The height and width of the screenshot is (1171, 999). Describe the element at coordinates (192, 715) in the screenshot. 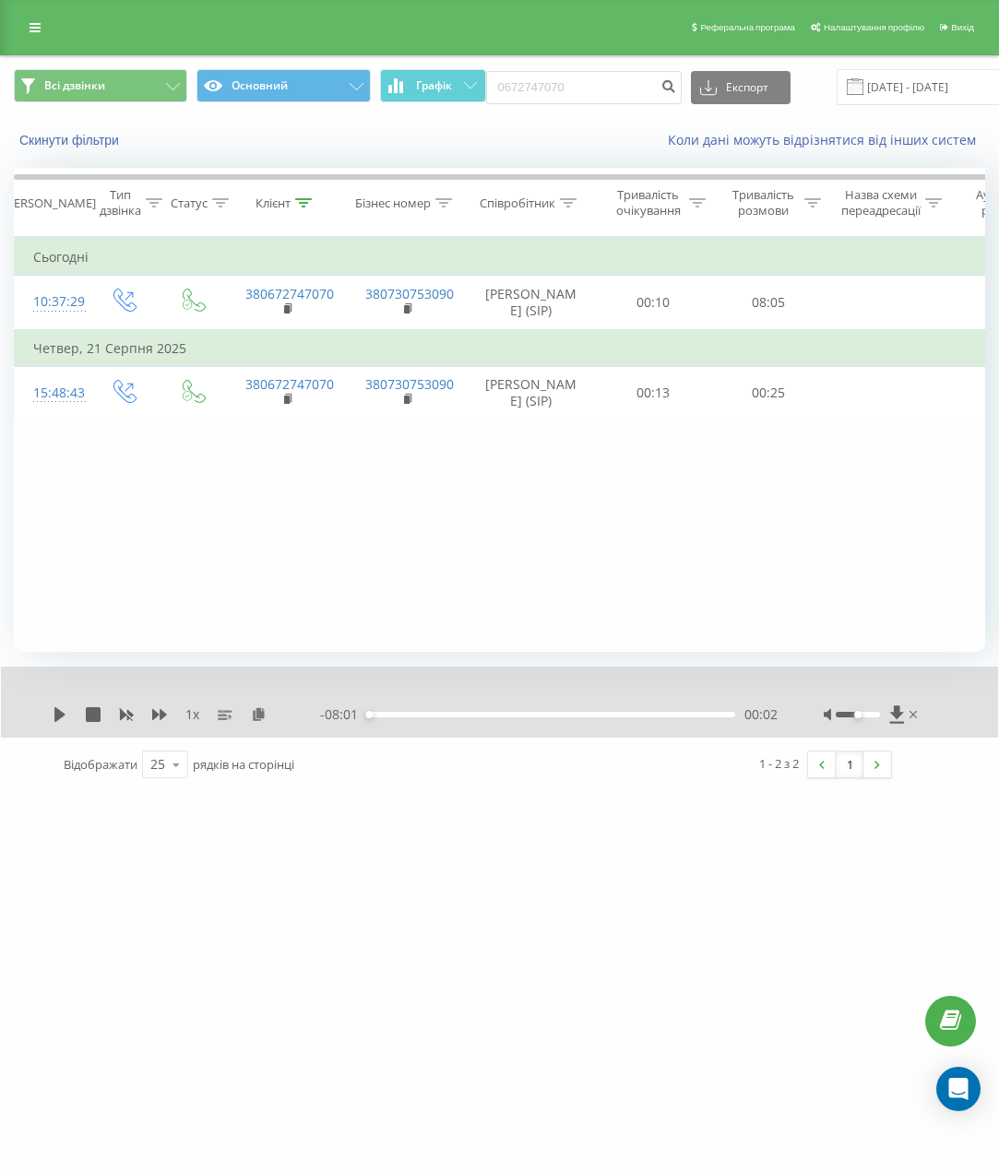

I see `span: 1 x` at that location.